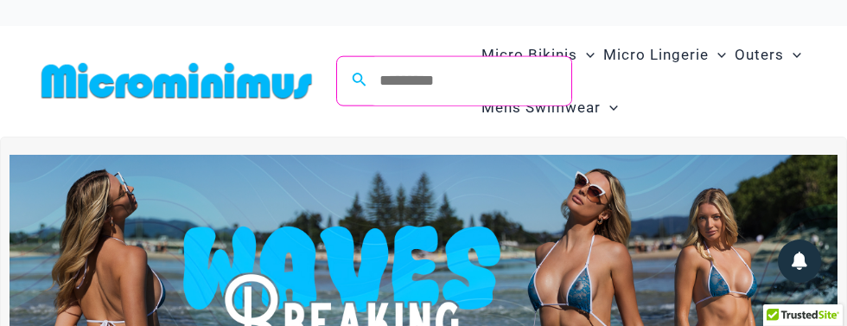 The height and width of the screenshot is (326, 847). I want to click on input: Search Submit, so click(469, 80).